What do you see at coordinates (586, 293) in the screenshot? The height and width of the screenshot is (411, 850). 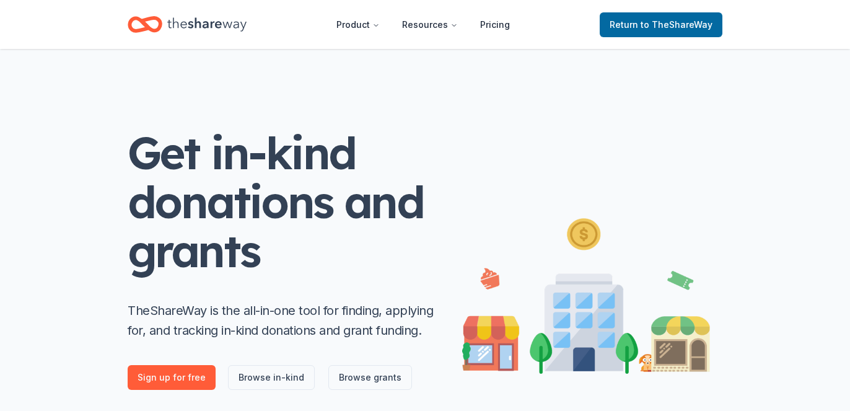 I see `img: Illustration for landing page` at bounding box center [586, 293].